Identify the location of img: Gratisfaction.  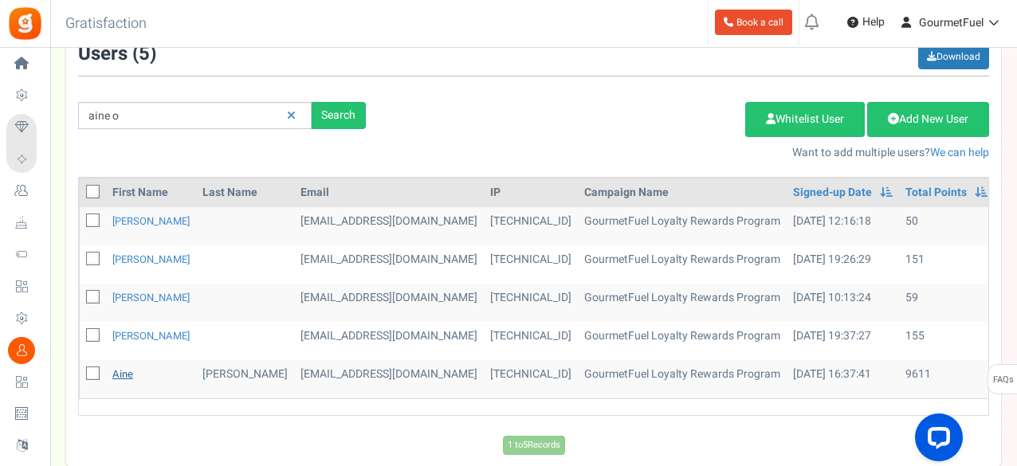
(25, 23).